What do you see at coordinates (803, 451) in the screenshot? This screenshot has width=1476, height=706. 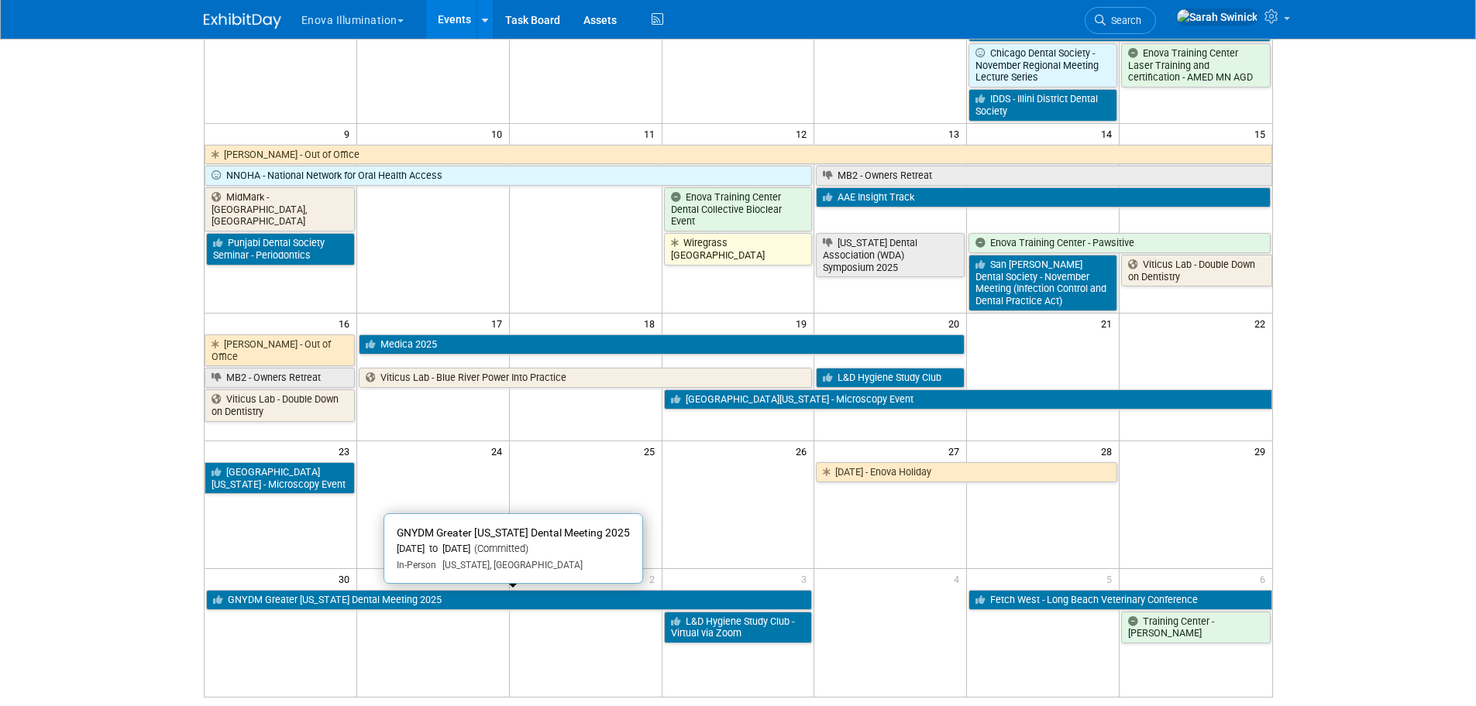 I see `span: 26` at bounding box center [803, 451].